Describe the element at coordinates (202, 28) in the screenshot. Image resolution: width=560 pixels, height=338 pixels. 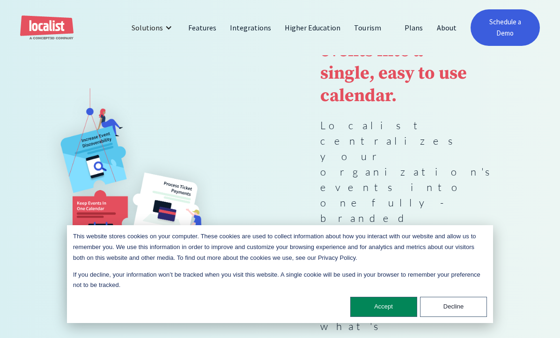
I see `a: Features` at that location.